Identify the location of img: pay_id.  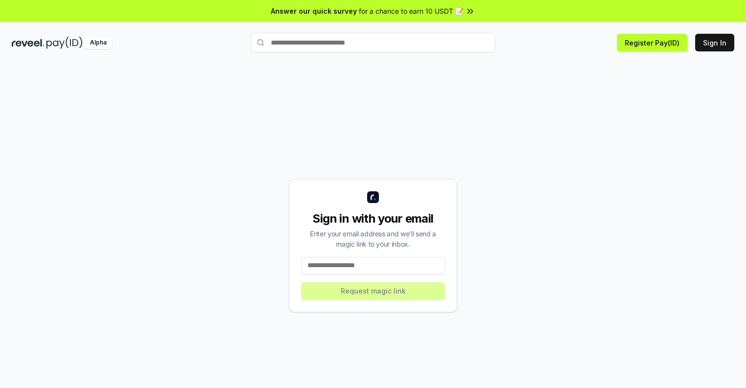
(65, 43).